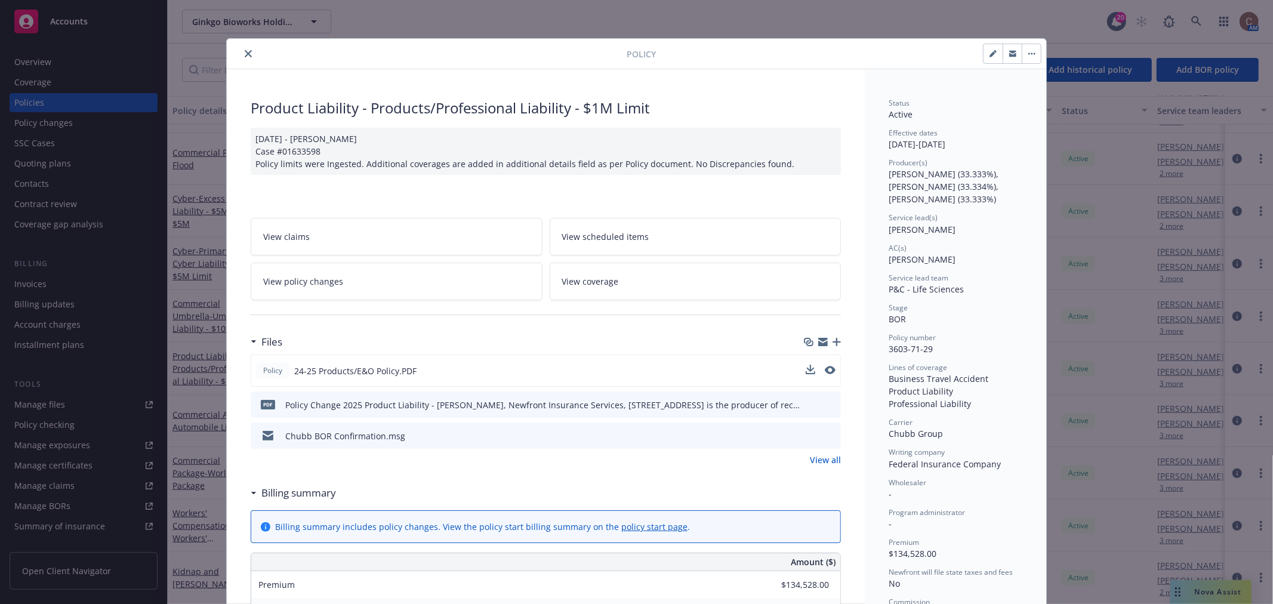 This screenshot has height=604, width=1273. Describe the element at coordinates (926, 289) in the screenshot. I see `span: P&C - Life Sciences` at that location.